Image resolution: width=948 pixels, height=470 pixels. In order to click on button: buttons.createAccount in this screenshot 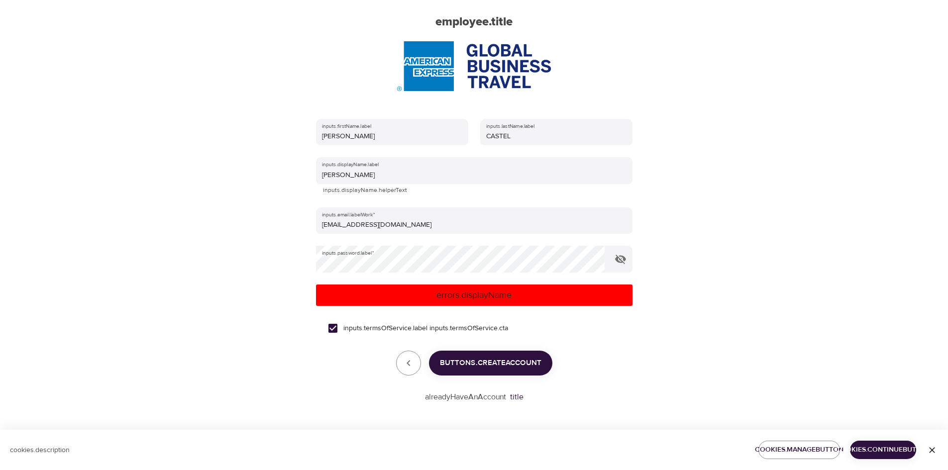, I will do `click(491, 363)`.